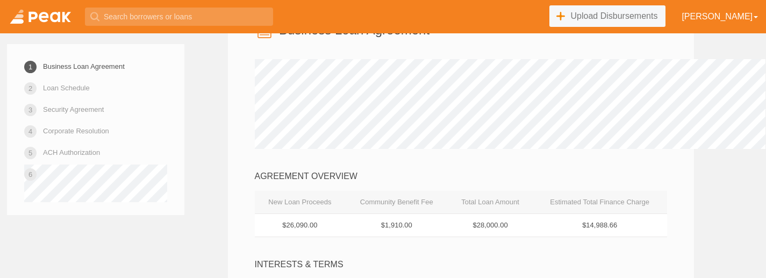 The height and width of the screenshot is (278, 766). What do you see at coordinates (76, 131) in the screenshot?
I see `a: Corporate Resolution` at bounding box center [76, 131].